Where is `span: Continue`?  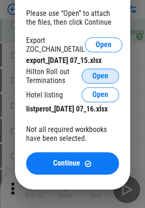
span: Continue is located at coordinates (67, 163).